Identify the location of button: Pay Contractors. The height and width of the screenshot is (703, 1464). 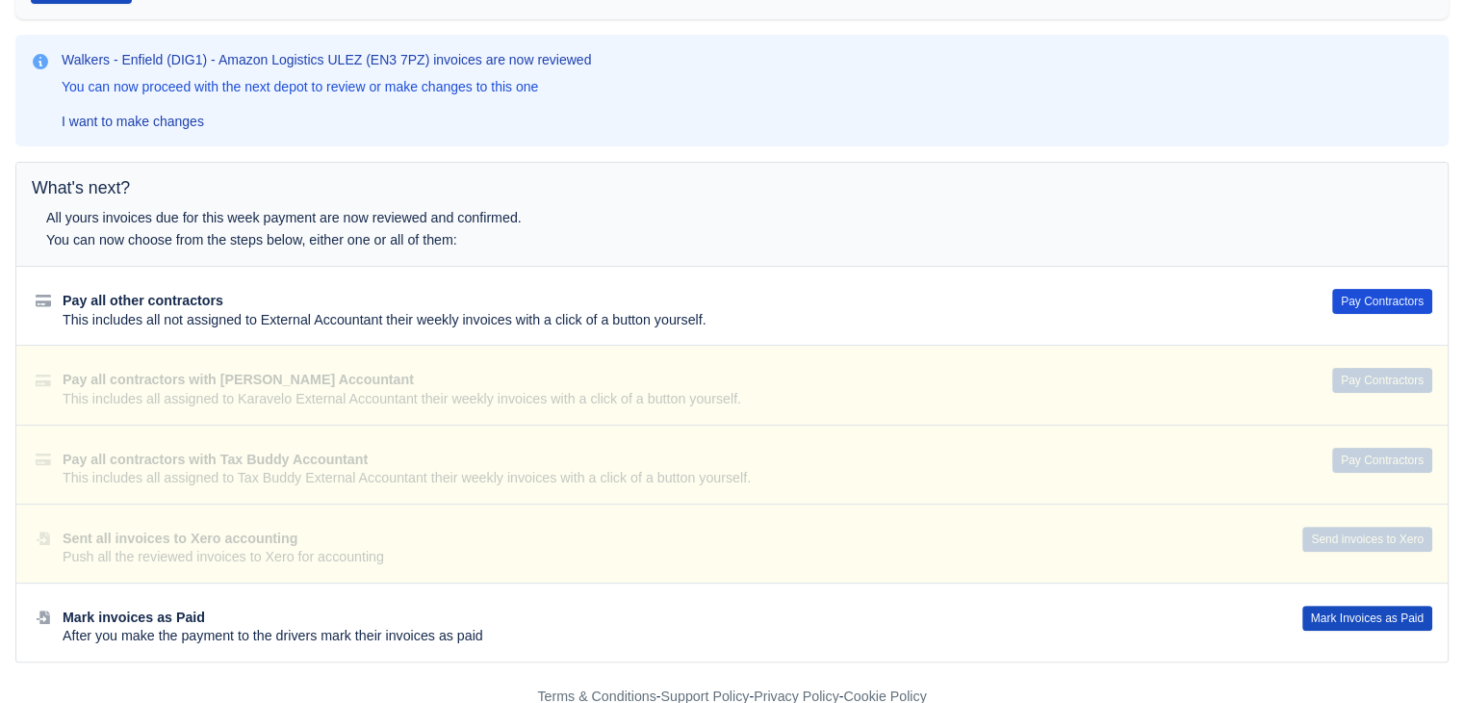
(1382, 301).